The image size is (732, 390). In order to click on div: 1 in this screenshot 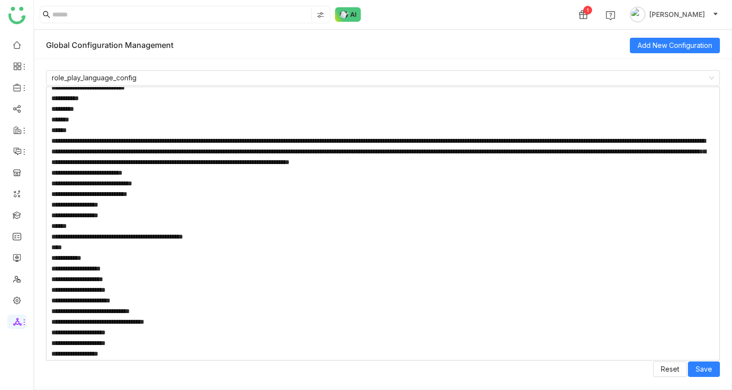, I will do `click(588, 10)`.